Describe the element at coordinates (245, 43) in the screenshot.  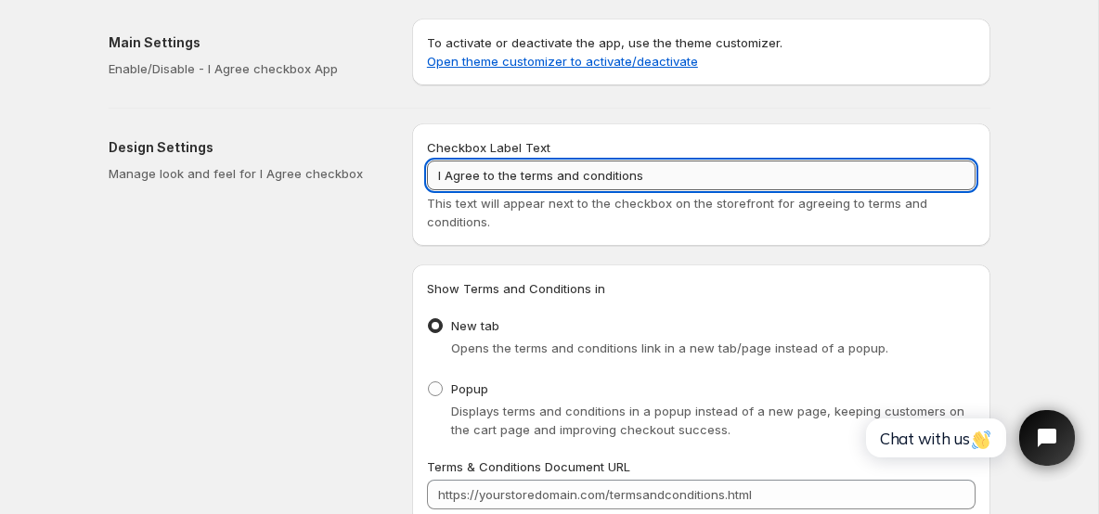
I see `h2: Main Settings` at that location.